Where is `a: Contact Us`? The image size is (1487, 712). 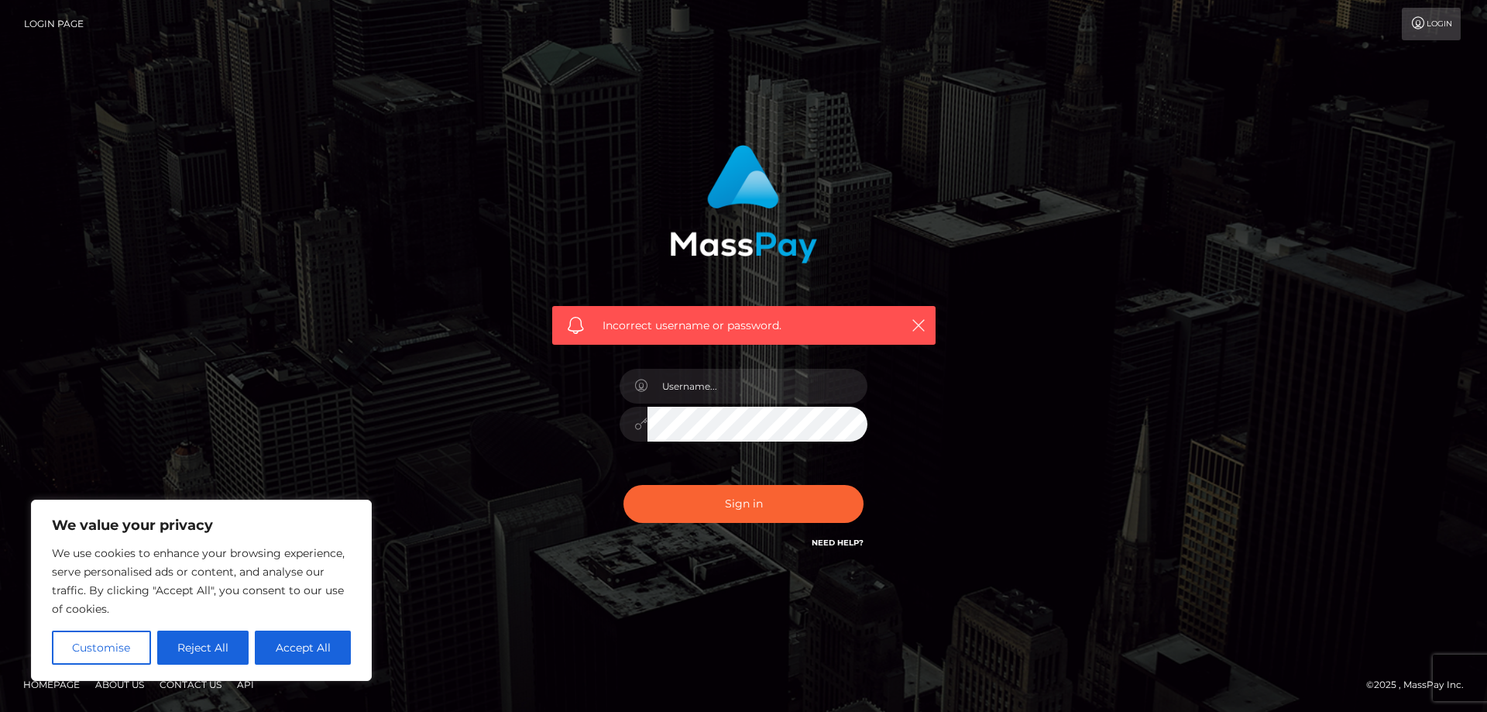 a: Contact Us is located at coordinates (190, 684).